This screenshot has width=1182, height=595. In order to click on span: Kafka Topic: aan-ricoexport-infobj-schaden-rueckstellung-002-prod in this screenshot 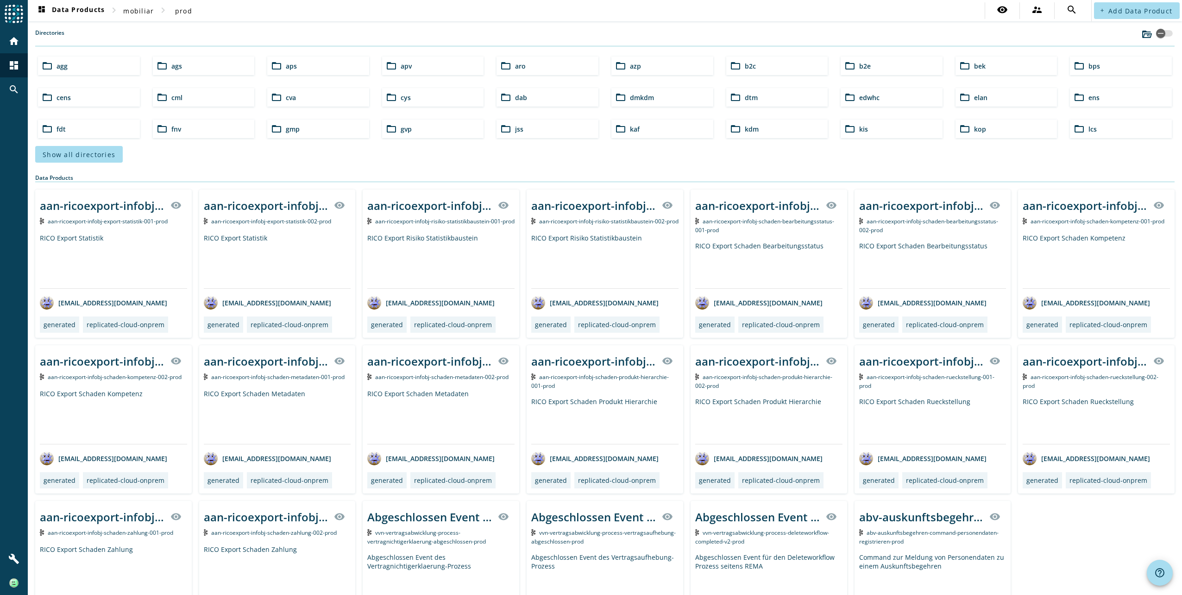, I will do `click(1090, 381)`.